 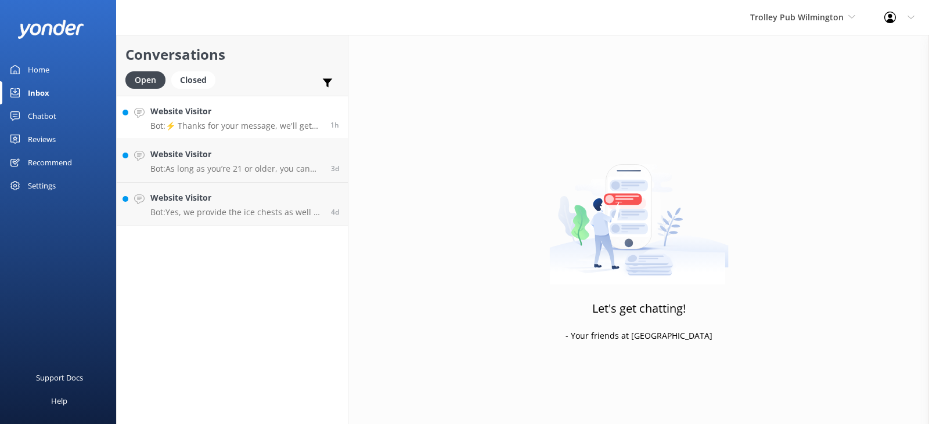 I want to click on a: Website VisitorBot:Yes, we provide the ice chests as well as the ice, so there's no need to bring..., so click(x=232, y=204).